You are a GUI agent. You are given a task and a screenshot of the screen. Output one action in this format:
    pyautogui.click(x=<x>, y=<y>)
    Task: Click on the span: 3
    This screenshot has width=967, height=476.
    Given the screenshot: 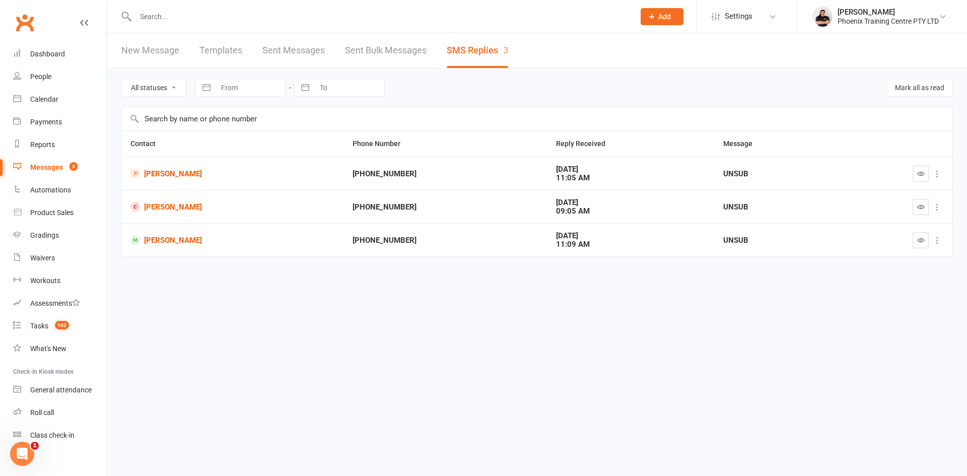 What is the action you would take?
    pyautogui.click(x=74, y=166)
    